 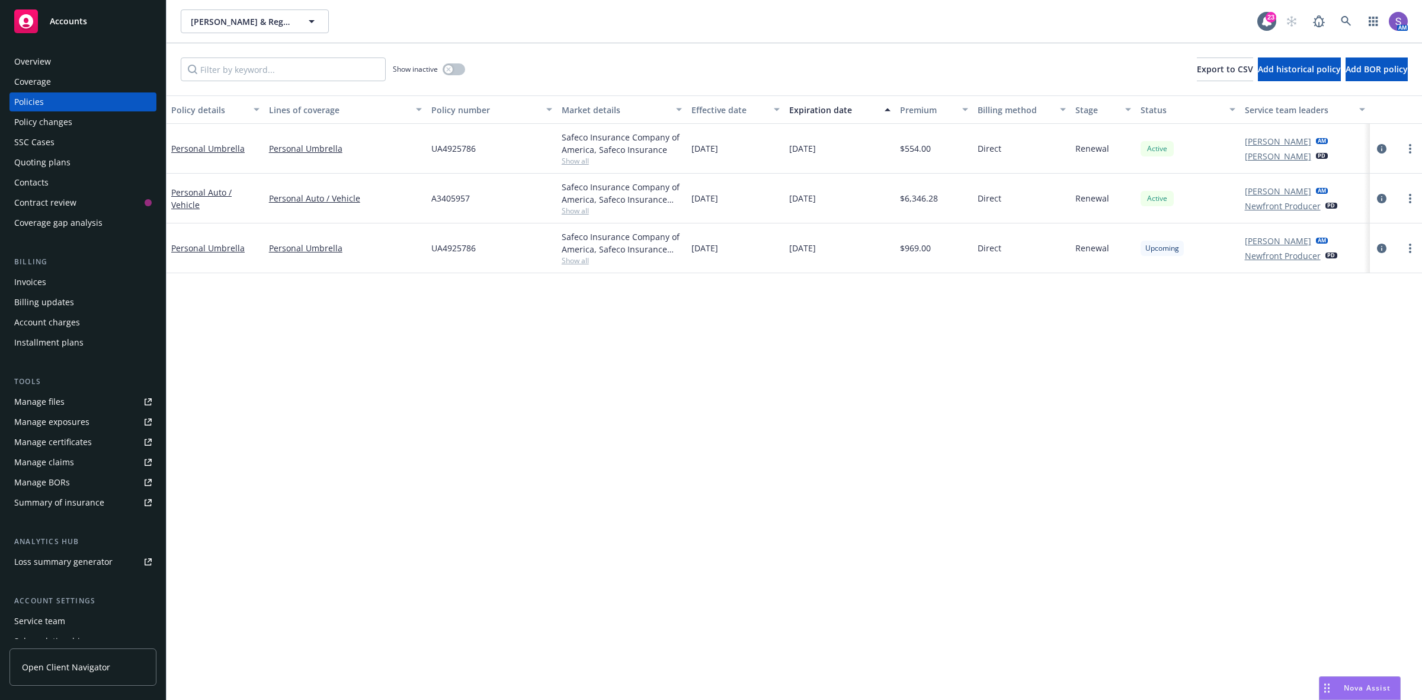 What do you see at coordinates (1410, 248) in the screenshot?
I see `a: more` at bounding box center [1410, 248].